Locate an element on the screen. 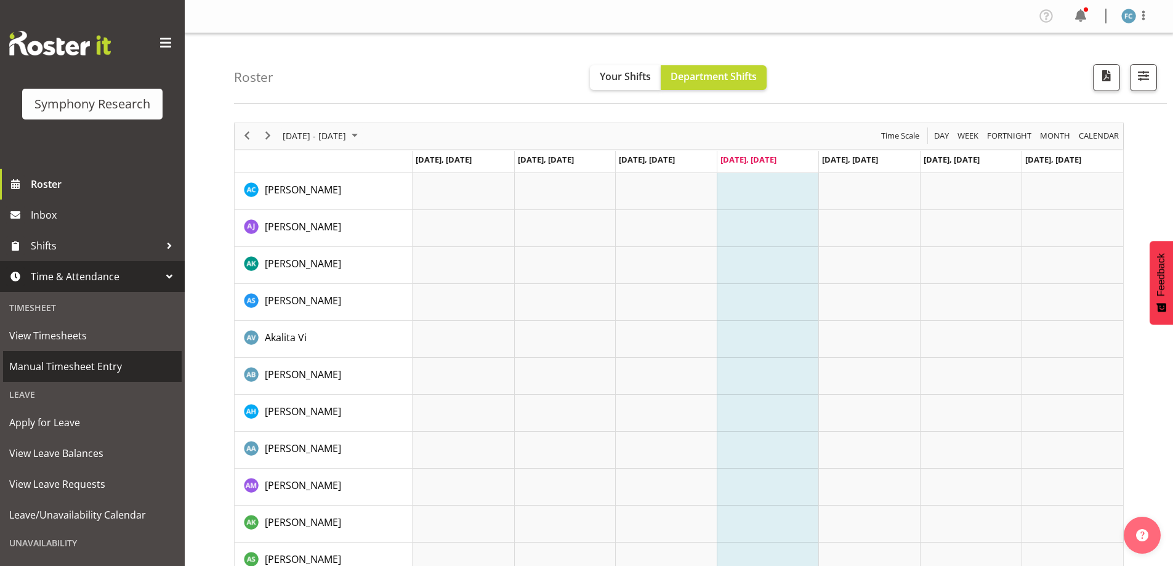 The width and height of the screenshot is (1173, 566). a: Apply for Leave is located at coordinates (92, 423).